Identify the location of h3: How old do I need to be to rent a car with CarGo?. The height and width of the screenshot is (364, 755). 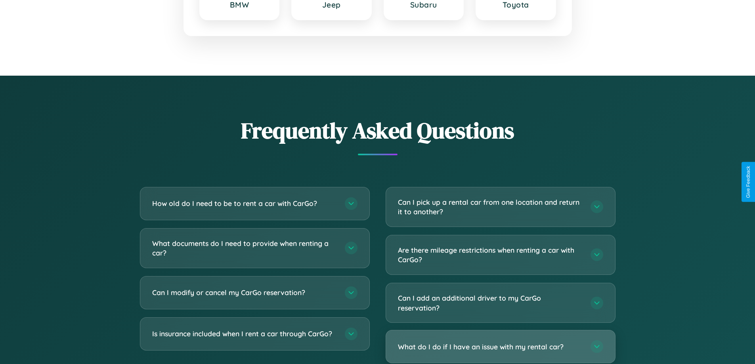
(245, 203).